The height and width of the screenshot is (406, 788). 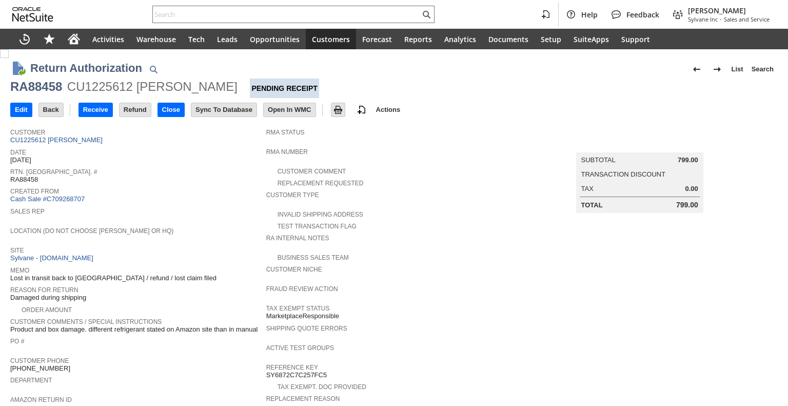 What do you see at coordinates (338, 110) in the screenshot?
I see `input: Print` at bounding box center [338, 110].